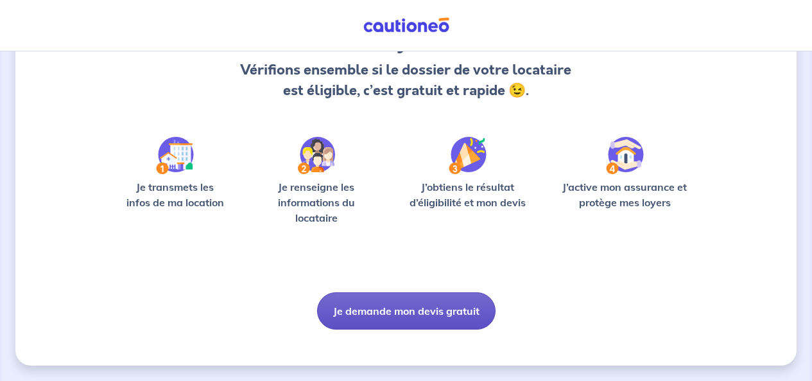 Image resolution: width=812 pixels, height=381 pixels. What do you see at coordinates (406, 39) in the screenshot?
I see `h3: Bonjour !` at bounding box center [406, 39].